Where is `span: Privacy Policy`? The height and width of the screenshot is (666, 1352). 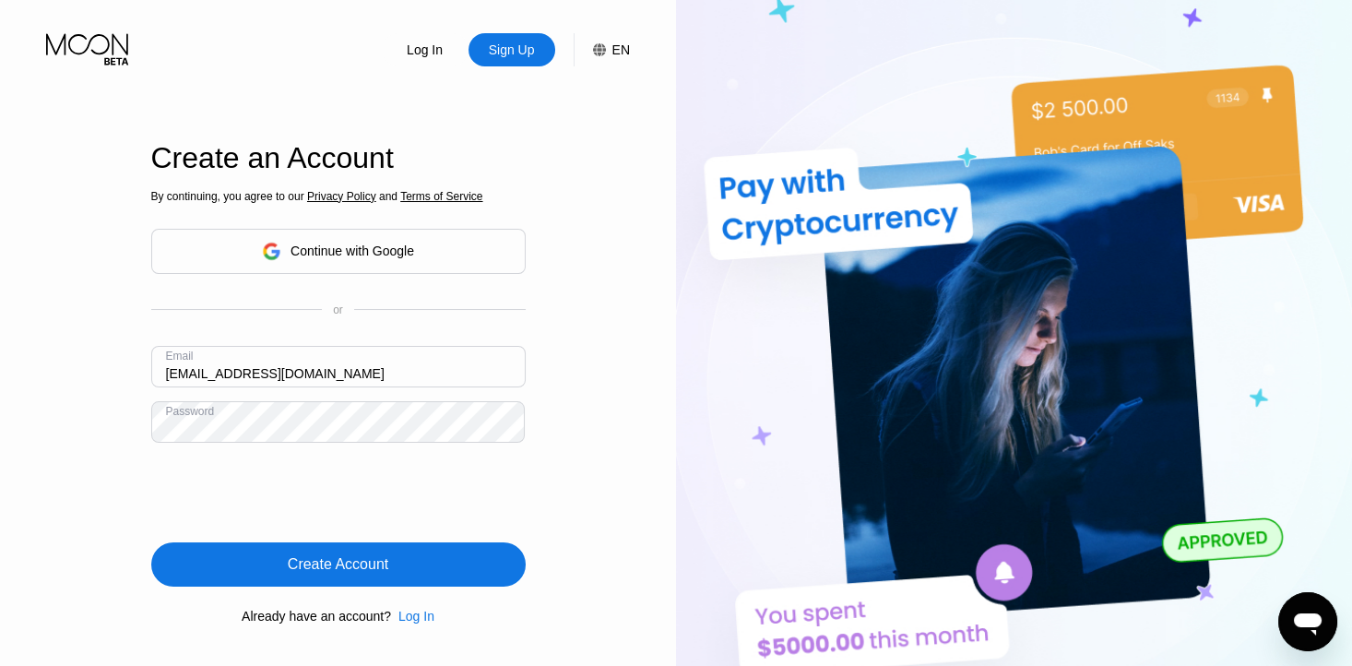 span: Privacy Policy is located at coordinates (341, 196).